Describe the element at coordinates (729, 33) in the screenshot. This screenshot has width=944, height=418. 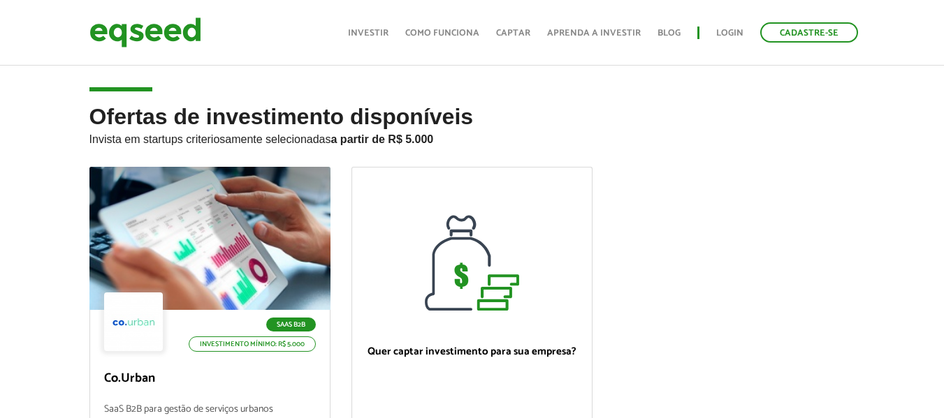
I see `a: Login` at that location.